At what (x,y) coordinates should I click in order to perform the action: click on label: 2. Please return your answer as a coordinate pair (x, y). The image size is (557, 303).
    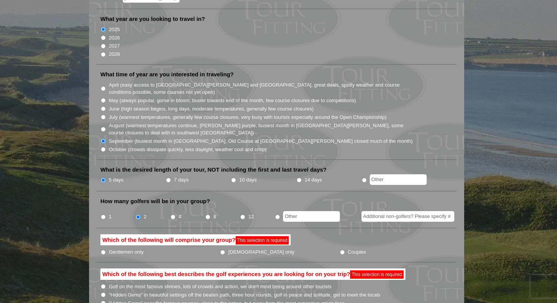
    Looking at the image, I should click on (145, 217).